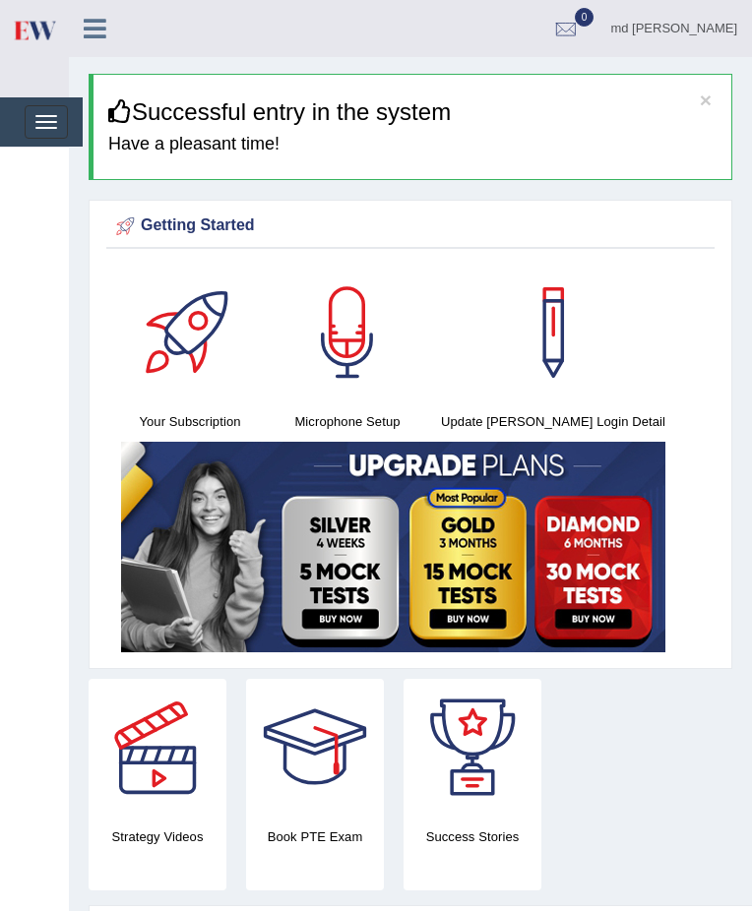 The image size is (752, 911). I want to click on img: small5.jpg, so click(393, 547).